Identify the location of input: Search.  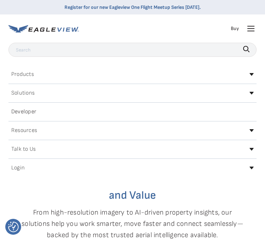
(132, 50).